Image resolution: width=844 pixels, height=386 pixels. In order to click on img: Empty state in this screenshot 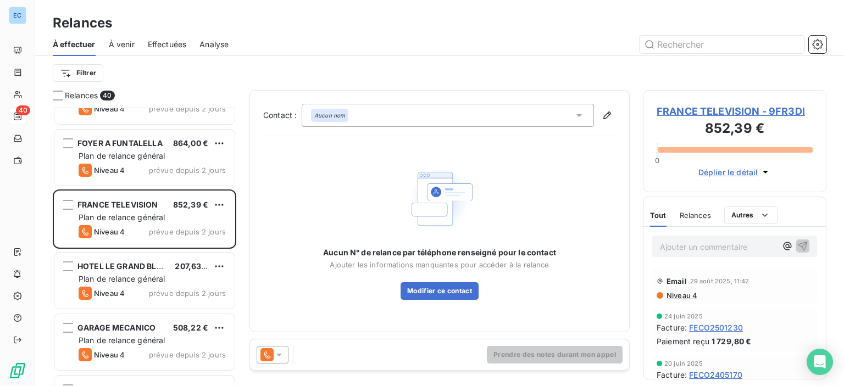, I will do `click(440, 199)`.